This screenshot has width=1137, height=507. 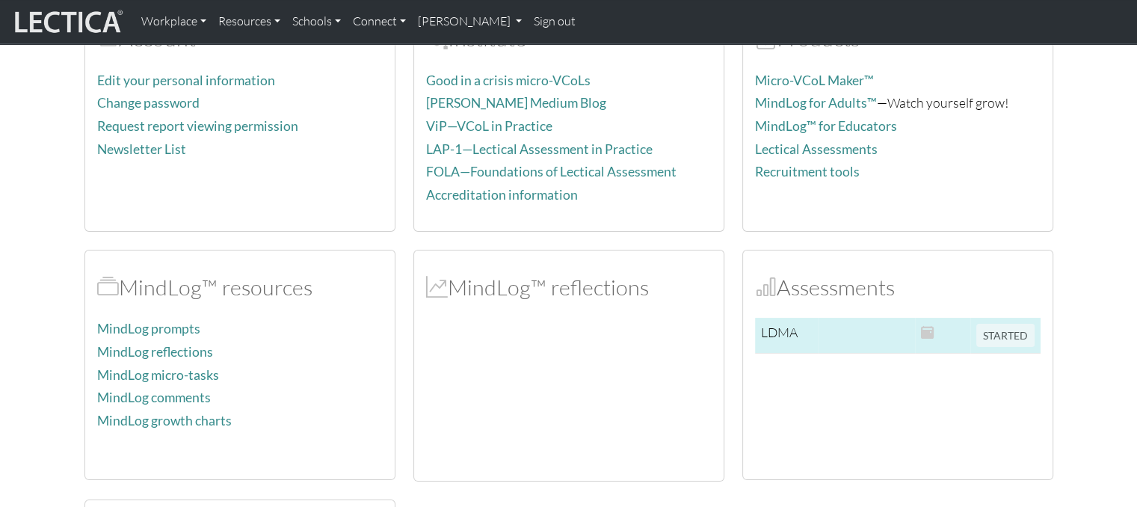 I want to click on span: MindLog, so click(x=437, y=287).